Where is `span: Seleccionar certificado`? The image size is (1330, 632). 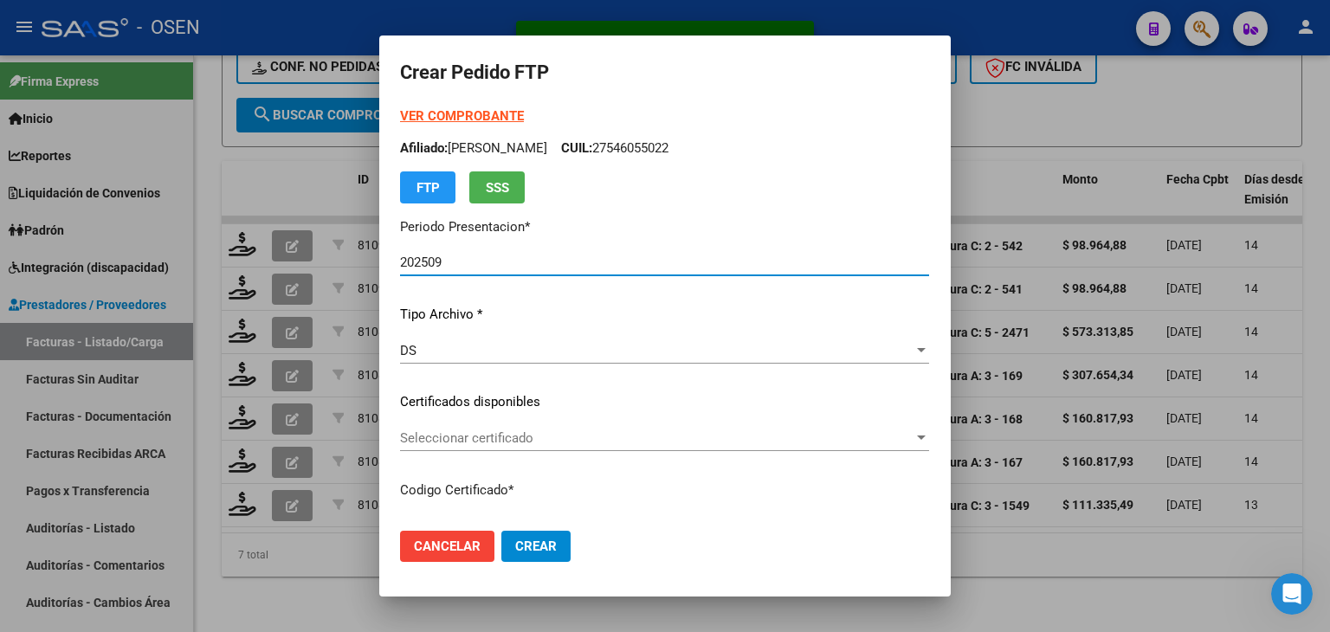
span: Seleccionar certificado is located at coordinates (656, 438).